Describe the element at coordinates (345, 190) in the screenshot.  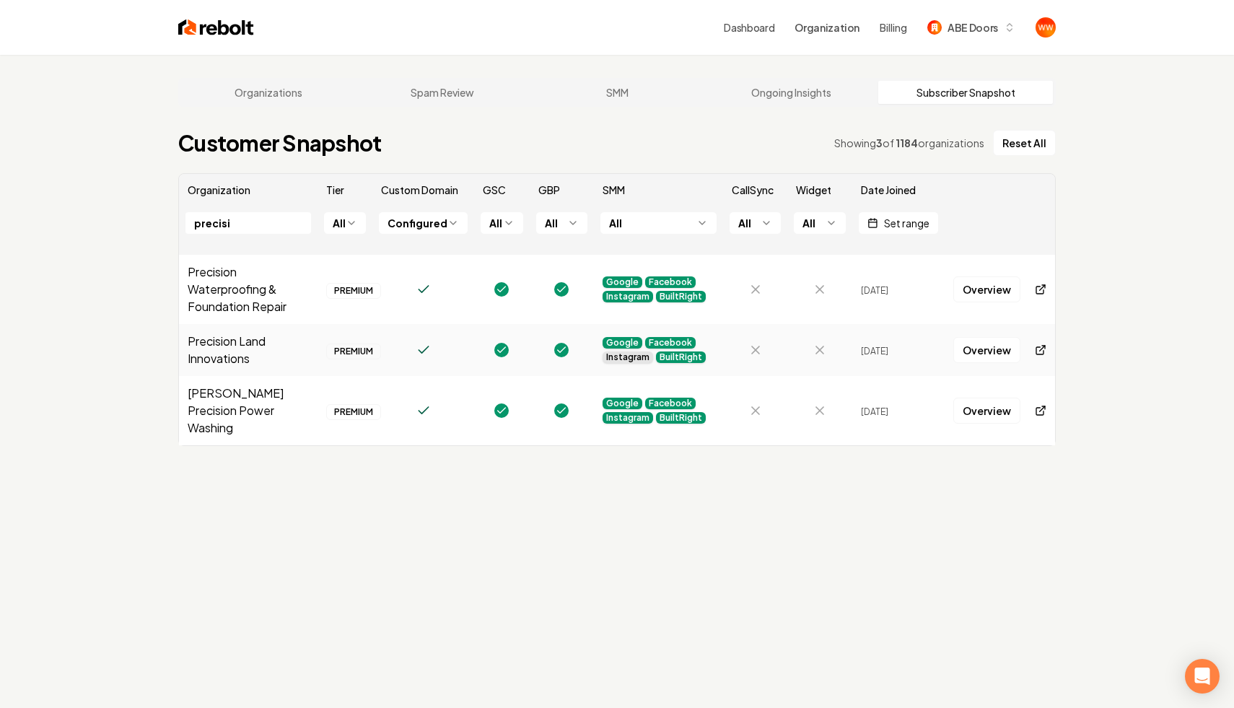
I see `th: Tier` at that location.